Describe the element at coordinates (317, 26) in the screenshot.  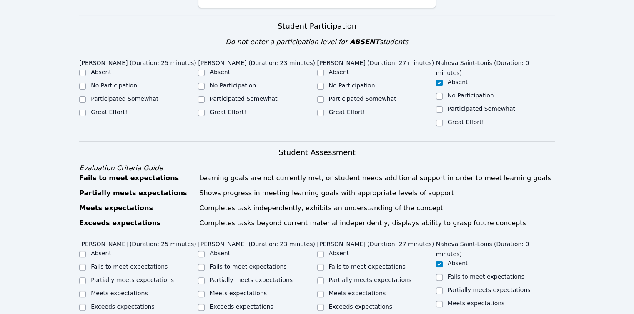
I see `h3: Student Participation` at that location.